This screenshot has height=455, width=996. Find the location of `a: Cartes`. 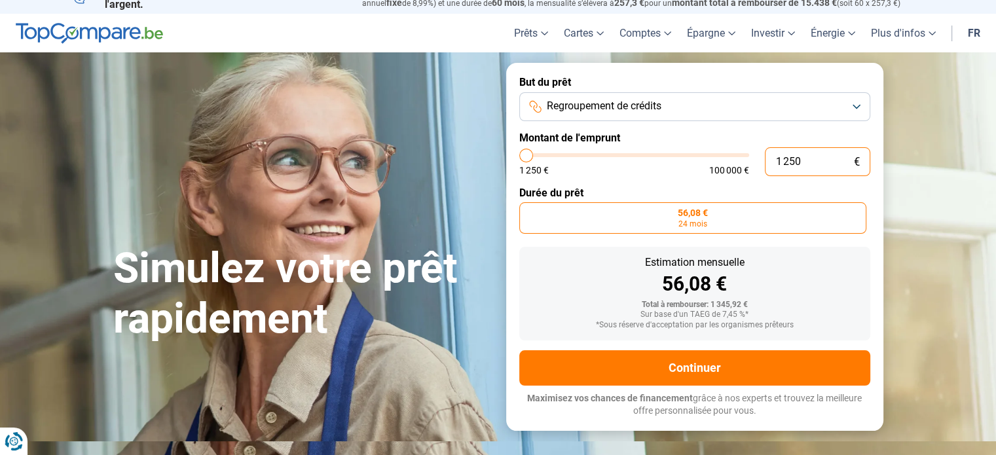

a: Cartes is located at coordinates (583, 33).